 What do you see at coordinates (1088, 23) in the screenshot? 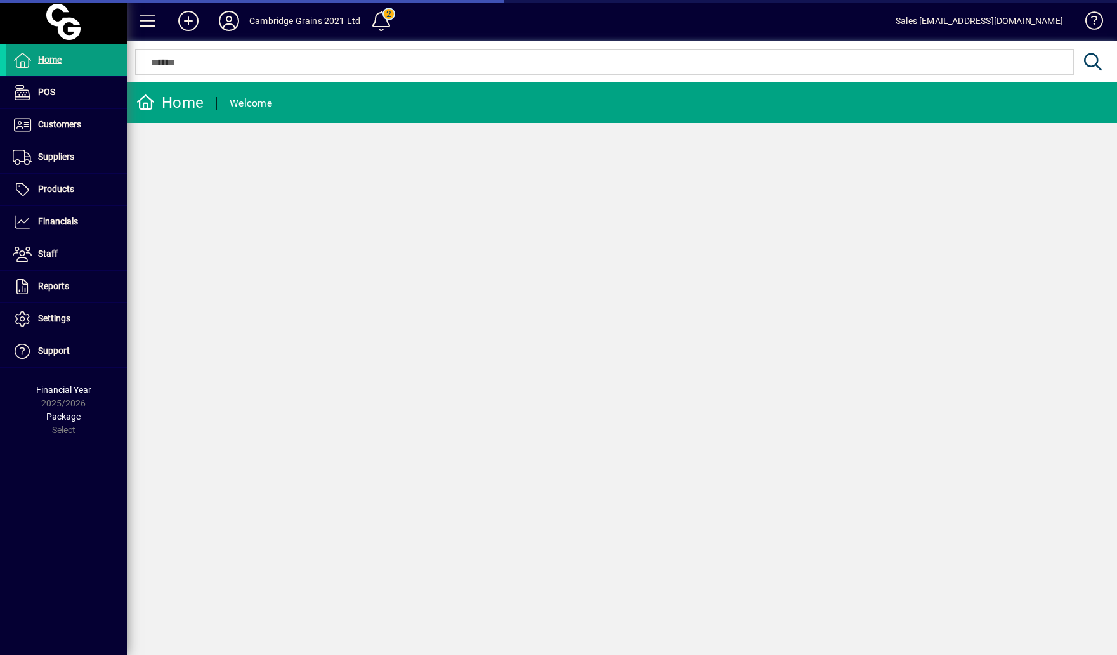
I see `a: Knowledge Base` at bounding box center [1088, 23].